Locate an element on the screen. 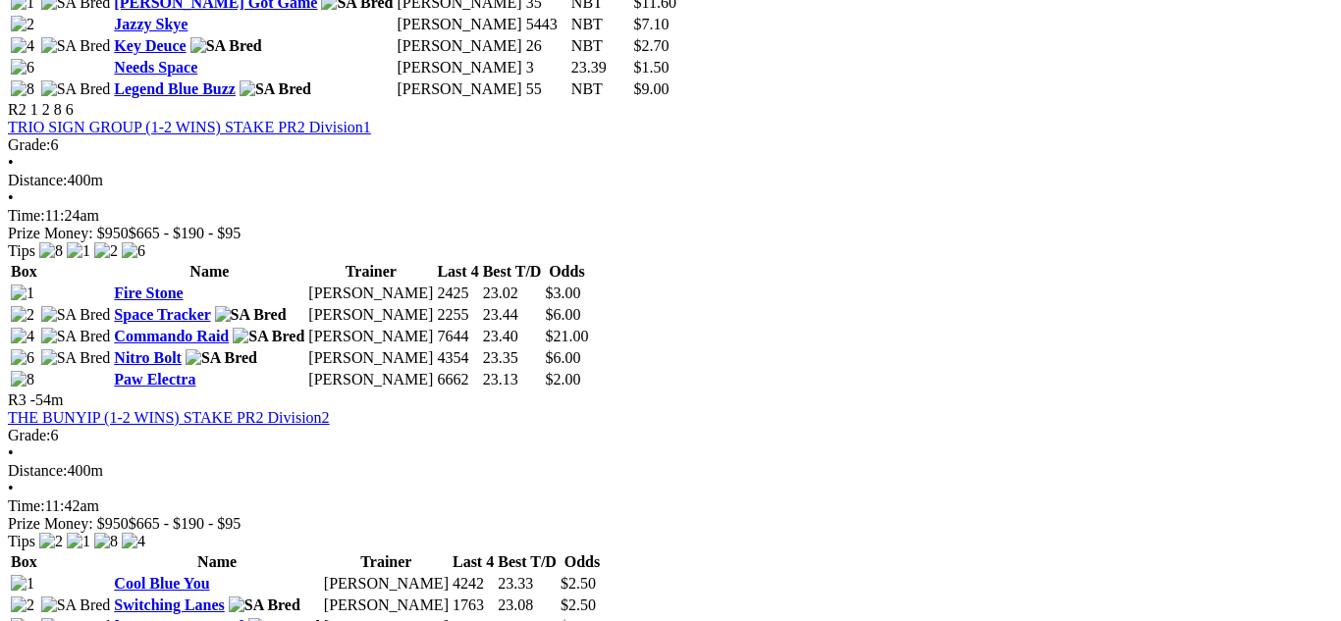  a: THE BUNYIP (1-2 WINS) STAKE PR2 Division2 is located at coordinates (169, 417).